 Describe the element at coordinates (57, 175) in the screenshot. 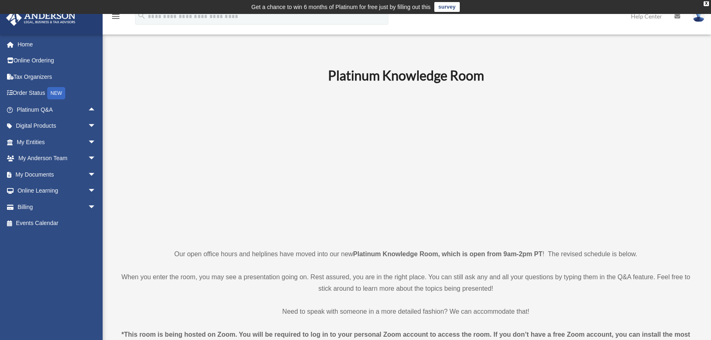

I see `a: My Documentsarrow_drop_down` at that location.